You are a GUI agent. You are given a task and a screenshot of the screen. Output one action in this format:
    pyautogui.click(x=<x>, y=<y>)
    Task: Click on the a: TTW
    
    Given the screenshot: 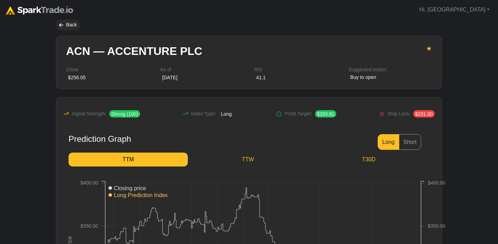 What is the action you would take?
    pyautogui.click(x=247, y=159)
    